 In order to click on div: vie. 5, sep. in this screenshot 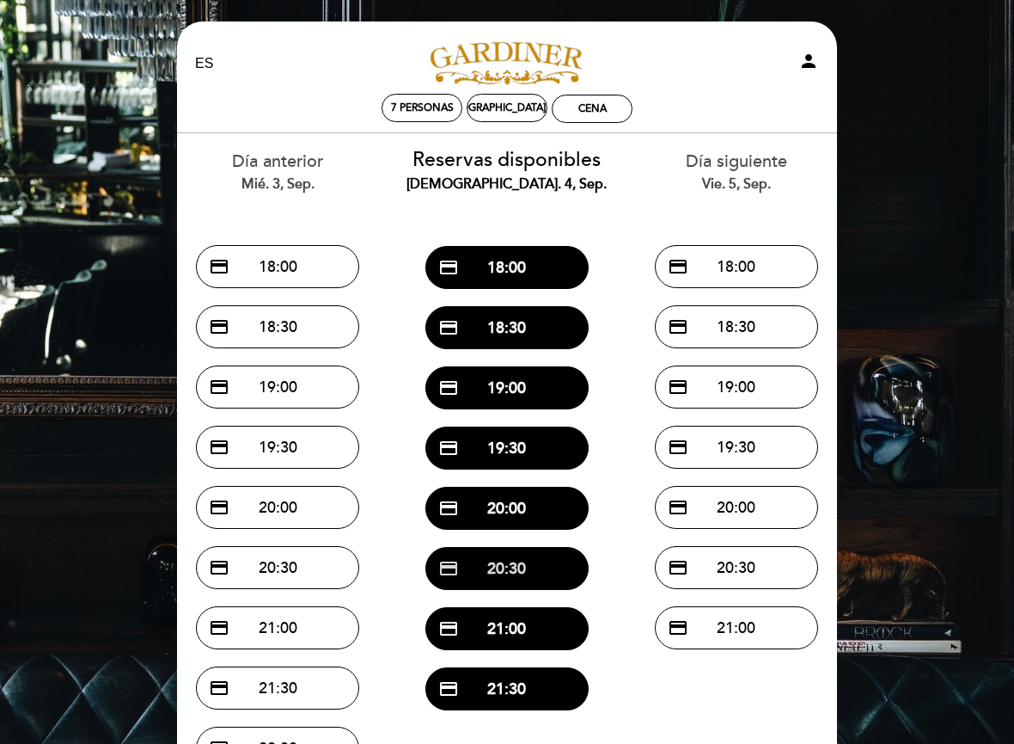, I will do `click(736, 184)`.